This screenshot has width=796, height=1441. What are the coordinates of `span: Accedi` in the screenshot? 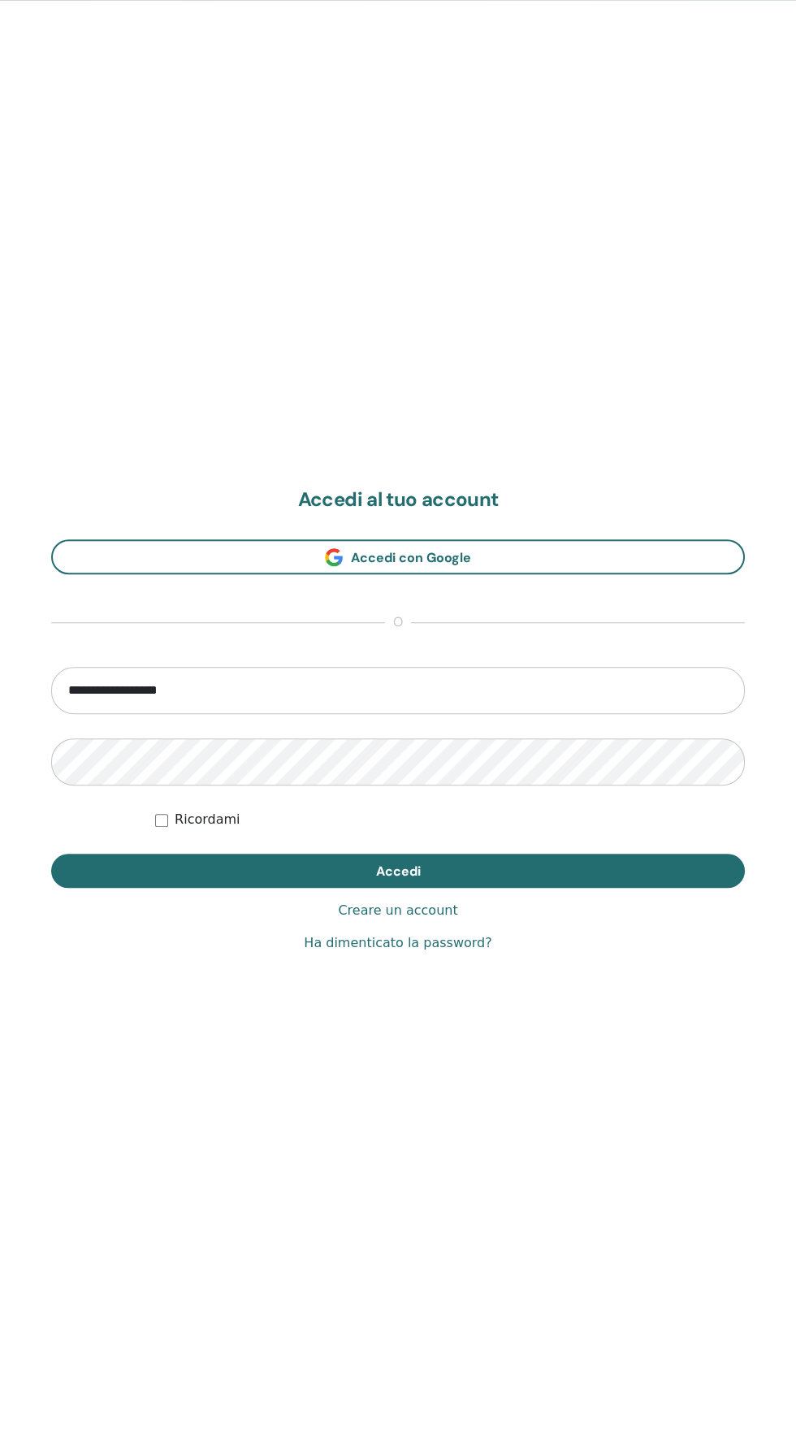 It's located at (398, 871).